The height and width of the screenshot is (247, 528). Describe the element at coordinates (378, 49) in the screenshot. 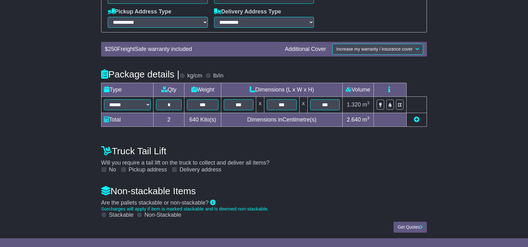

I see `button: Increase my warranty / insurance cover` at that location.